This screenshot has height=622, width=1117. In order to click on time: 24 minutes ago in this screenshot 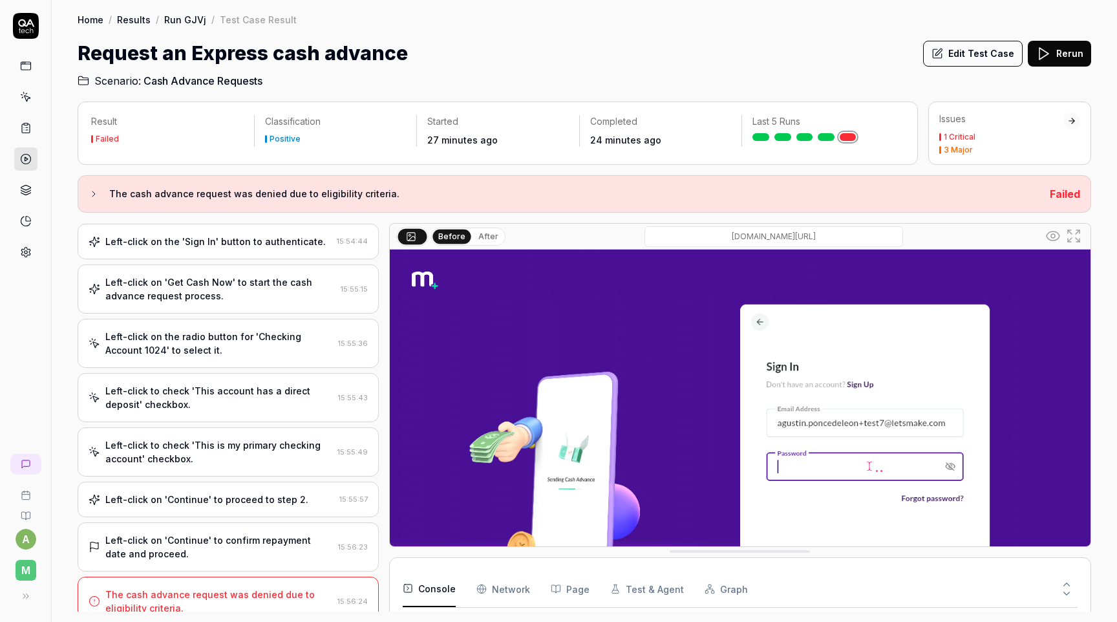, I will do `click(626, 140)`.